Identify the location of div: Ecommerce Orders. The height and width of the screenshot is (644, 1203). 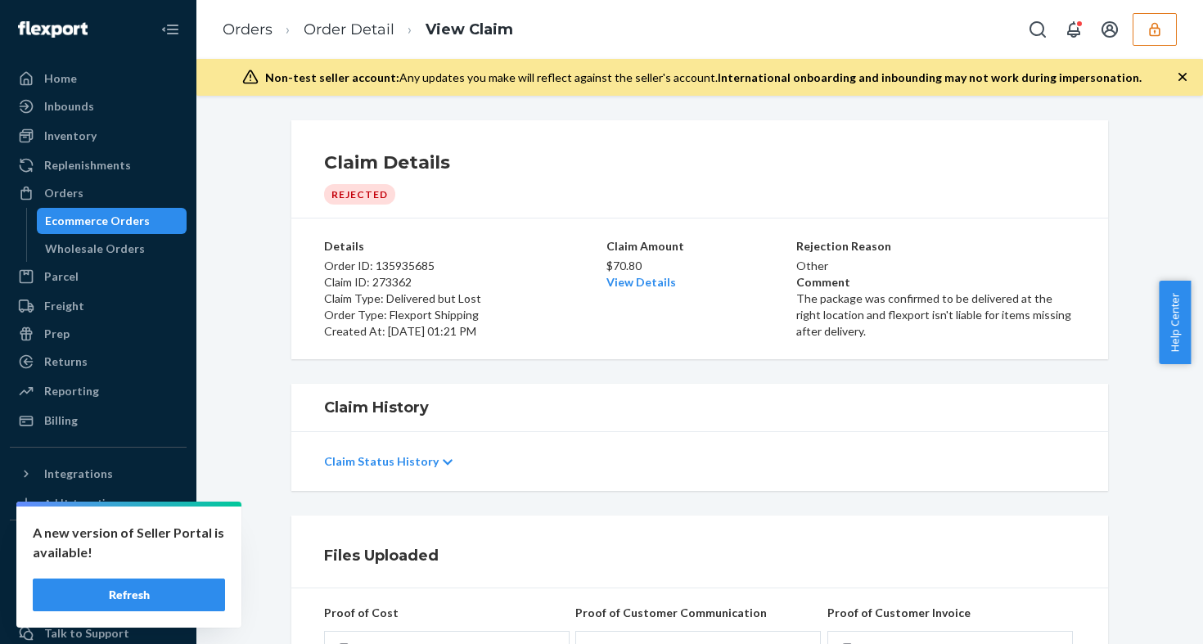
(97, 221).